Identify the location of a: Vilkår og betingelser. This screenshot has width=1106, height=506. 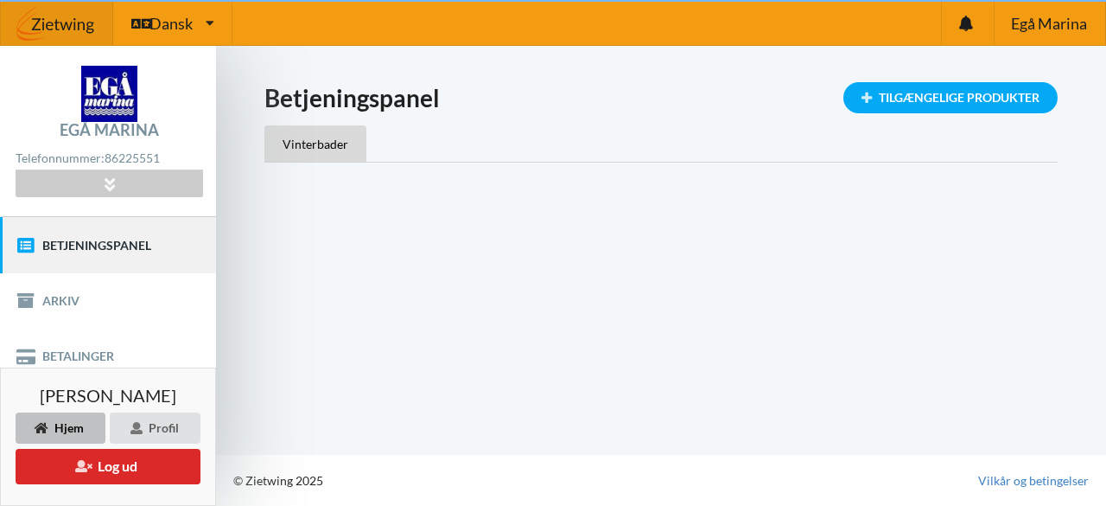
(1034, 480).